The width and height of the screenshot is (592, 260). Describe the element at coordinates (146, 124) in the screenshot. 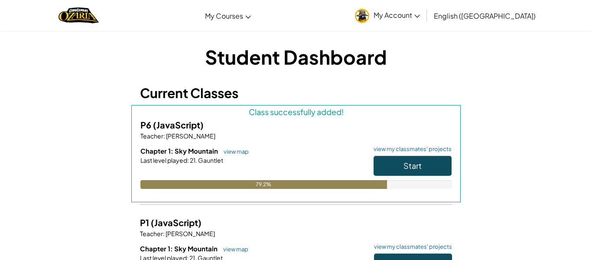

I see `span: P6` at that location.